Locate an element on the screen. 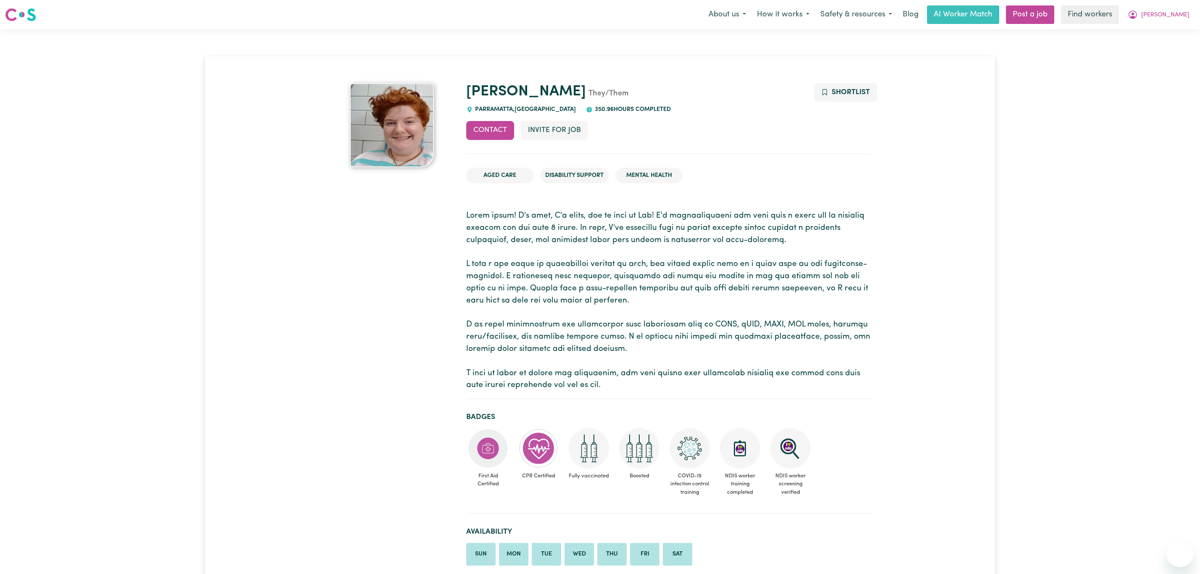  img: NDIS Worker Screening Verified is located at coordinates (790, 448).